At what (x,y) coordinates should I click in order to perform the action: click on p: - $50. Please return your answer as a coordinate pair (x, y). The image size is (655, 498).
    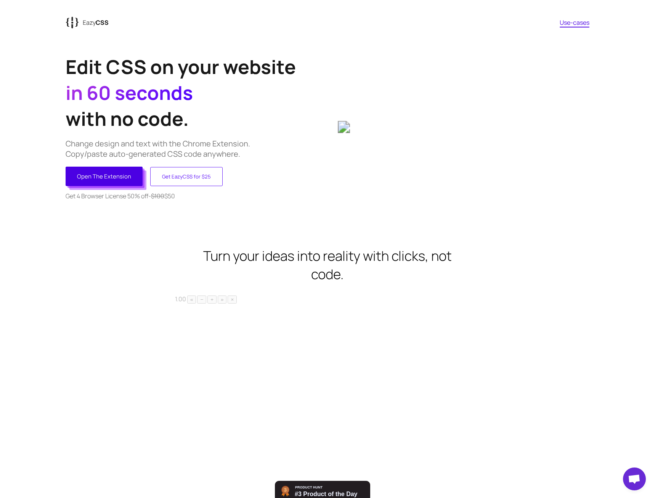
    Looking at the image, I should click on (196, 196).